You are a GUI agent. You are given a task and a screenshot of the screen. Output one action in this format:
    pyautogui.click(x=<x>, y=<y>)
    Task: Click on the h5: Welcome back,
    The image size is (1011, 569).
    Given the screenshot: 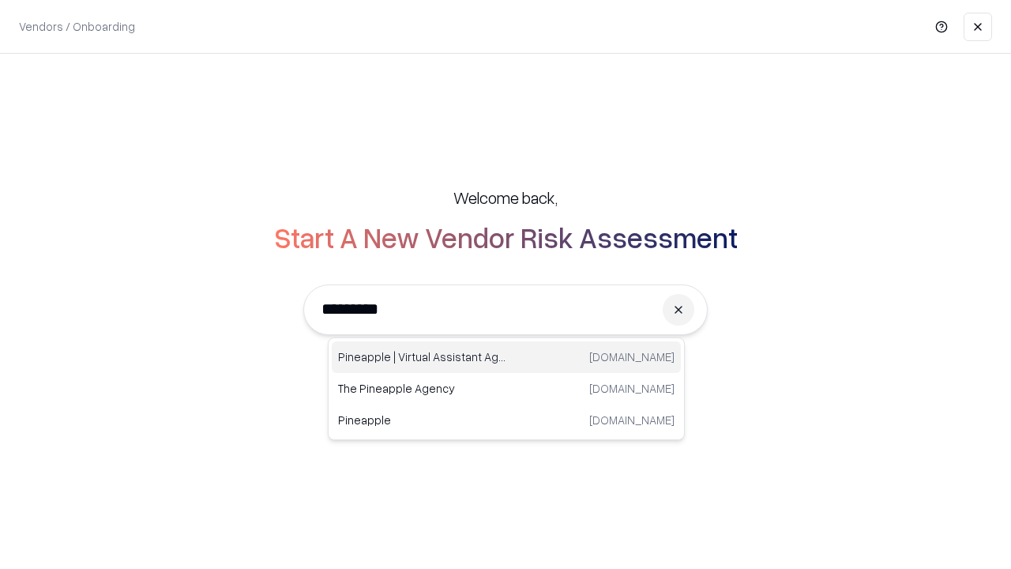 What is the action you would take?
    pyautogui.click(x=506, y=197)
    